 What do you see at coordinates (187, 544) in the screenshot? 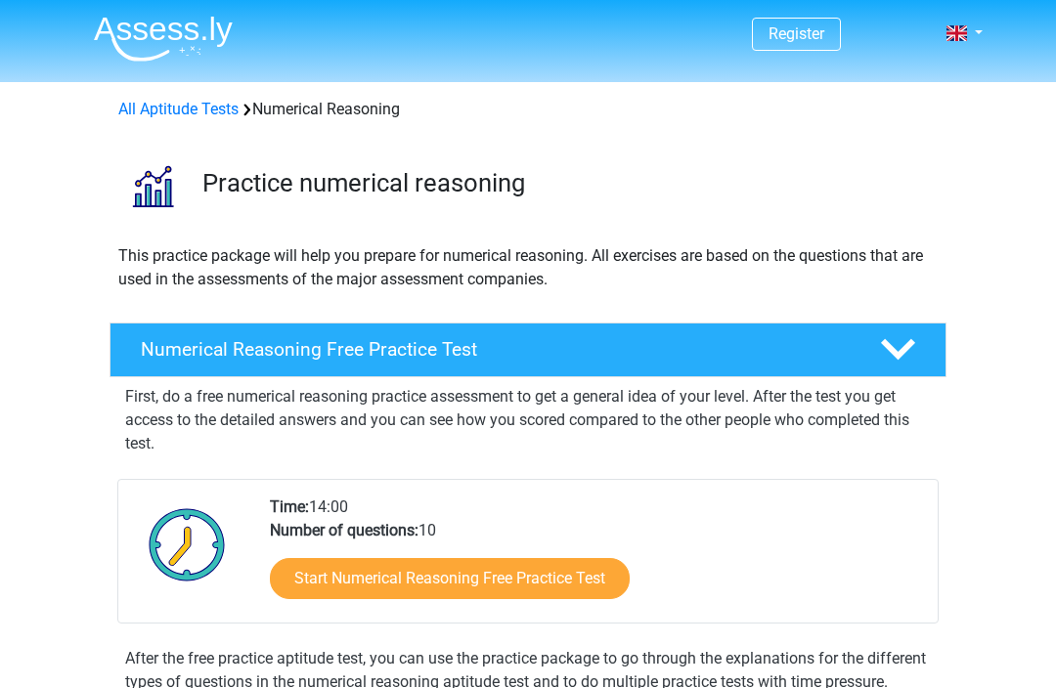
I see `img: Clock` at bounding box center [187, 544].